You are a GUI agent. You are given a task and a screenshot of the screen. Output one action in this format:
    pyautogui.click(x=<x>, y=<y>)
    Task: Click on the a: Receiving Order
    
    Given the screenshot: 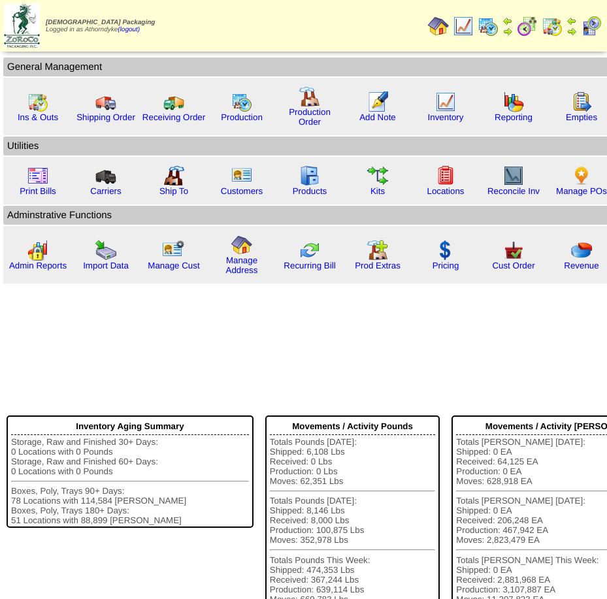 What is the action you would take?
    pyautogui.click(x=174, y=117)
    